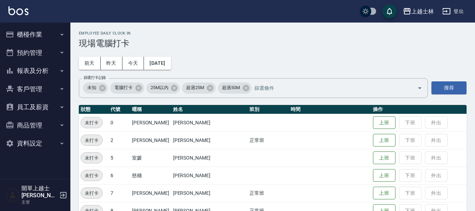 This screenshot has width=475, height=211. What do you see at coordinates (419, 11) in the screenshot?
I see `button: 上越士林` at bounding box center [419, 11].